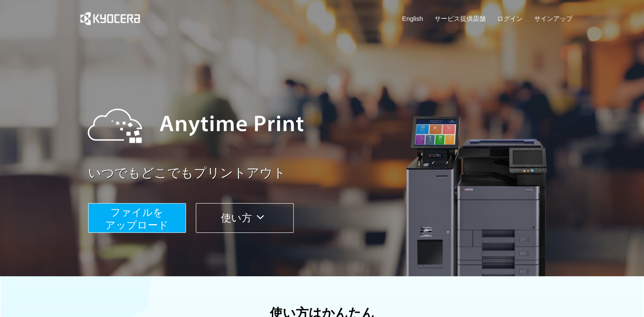 Image resolution: width=644 pixels, height=317 pixels. Describe the element at coordinates (245, 218) in the screenshot. I see `button: 使い方` at that location.